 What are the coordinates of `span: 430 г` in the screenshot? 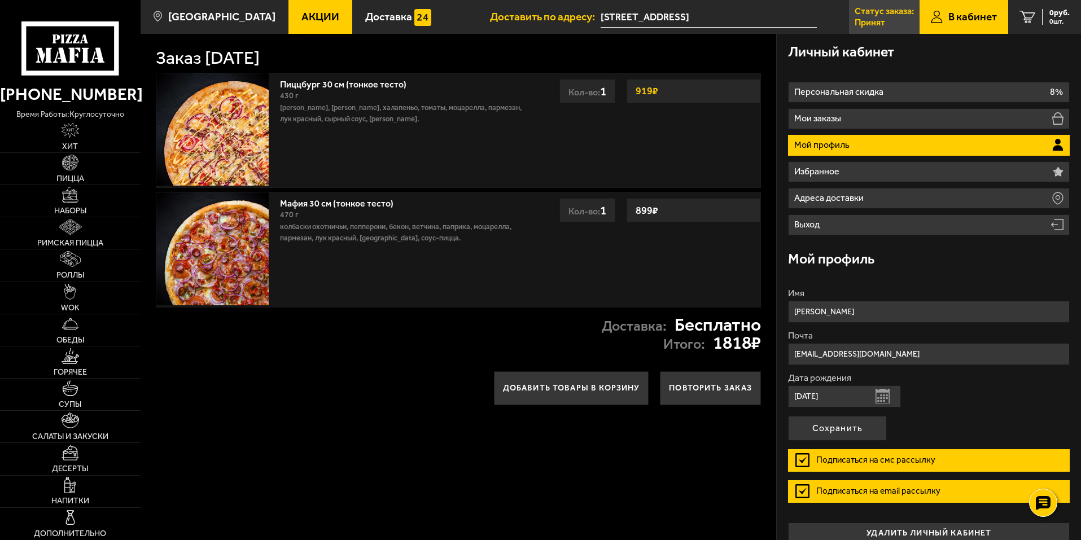 It's located at (289, 95).